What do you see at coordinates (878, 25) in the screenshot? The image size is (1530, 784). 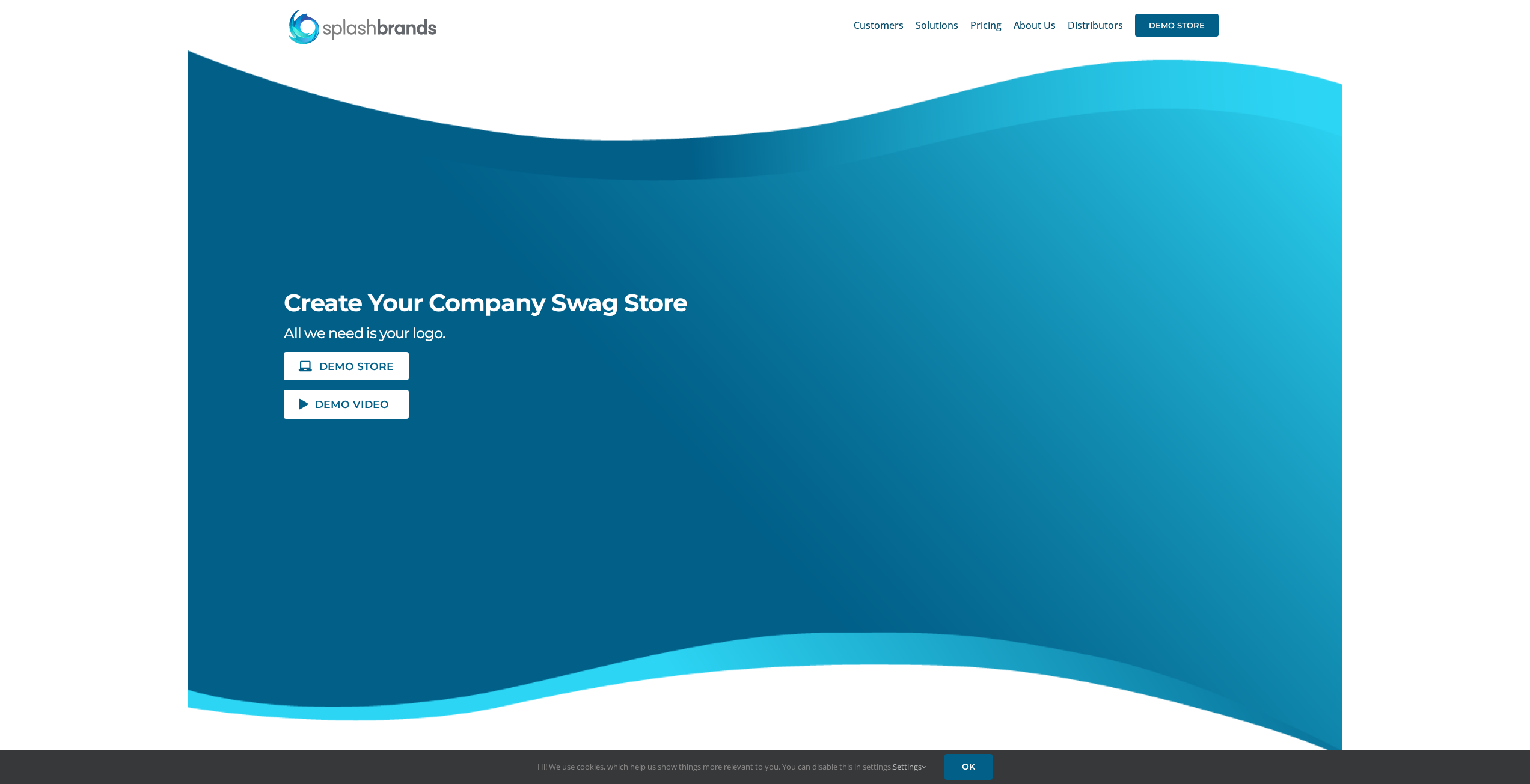 I see `a: Customers` at bounding box center [878, 25].